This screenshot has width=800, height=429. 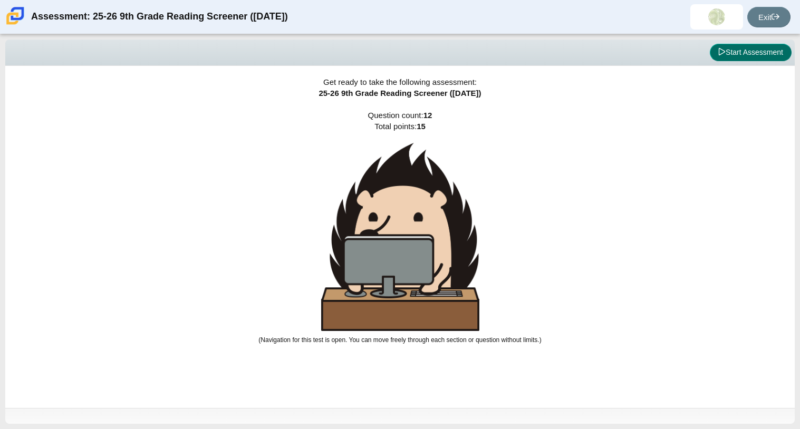 What do you see at coordinates (15, 24) in the screenshot?
I see `a: Carmen School of Science & Technology` at bounding box center [15, 24].